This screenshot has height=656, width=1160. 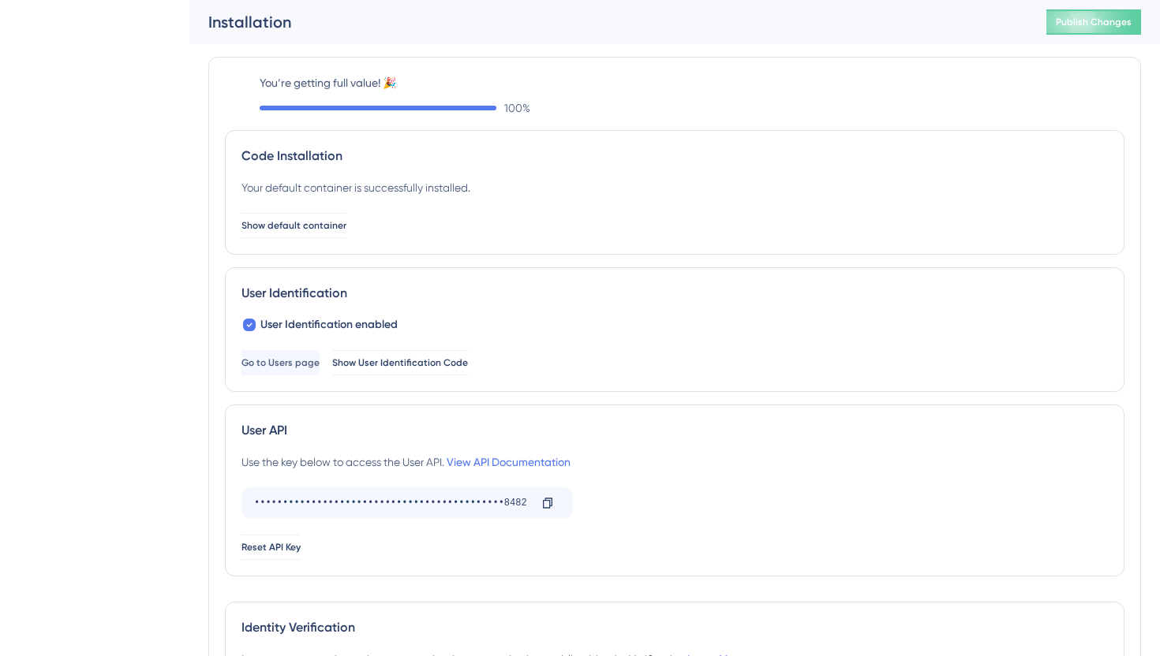 I want to click on span: User Identification enabled, so click(x=329, y=325).